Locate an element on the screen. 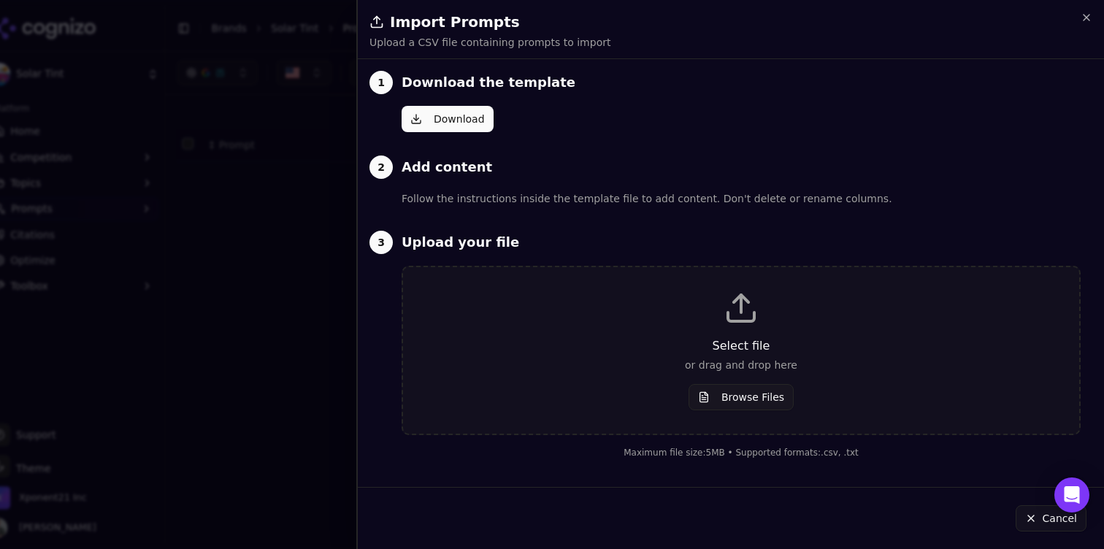 The image size is (1104, 549). p: Follow the instructions inside the template file to add content. Don't delete or rename columns. is located at coordinates (741, 199).